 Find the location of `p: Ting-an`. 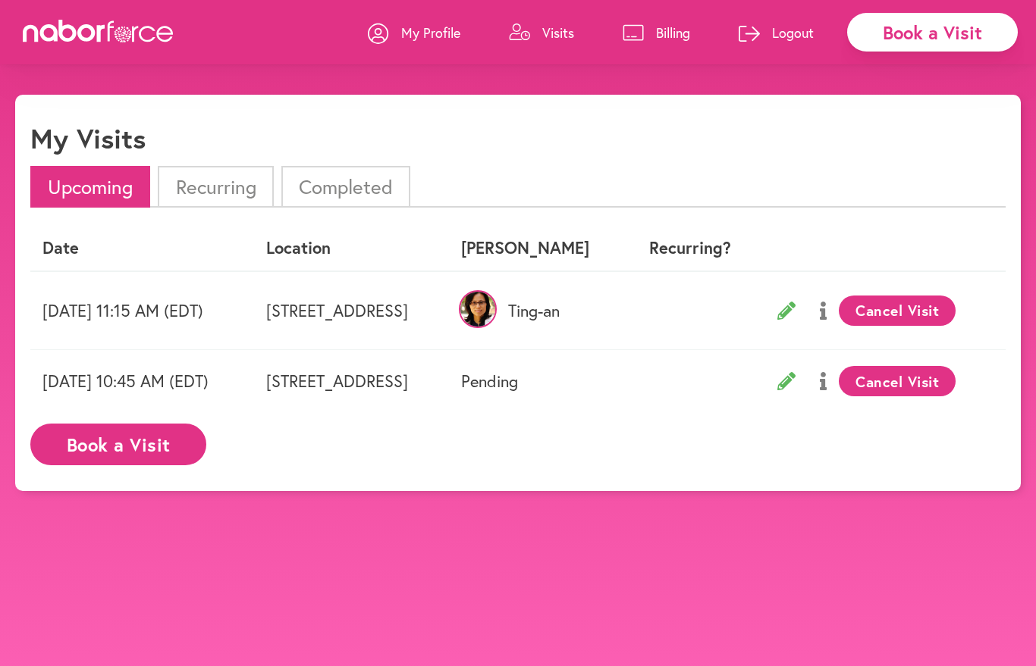

p: Ting-an is located at coordinates (538, 311).